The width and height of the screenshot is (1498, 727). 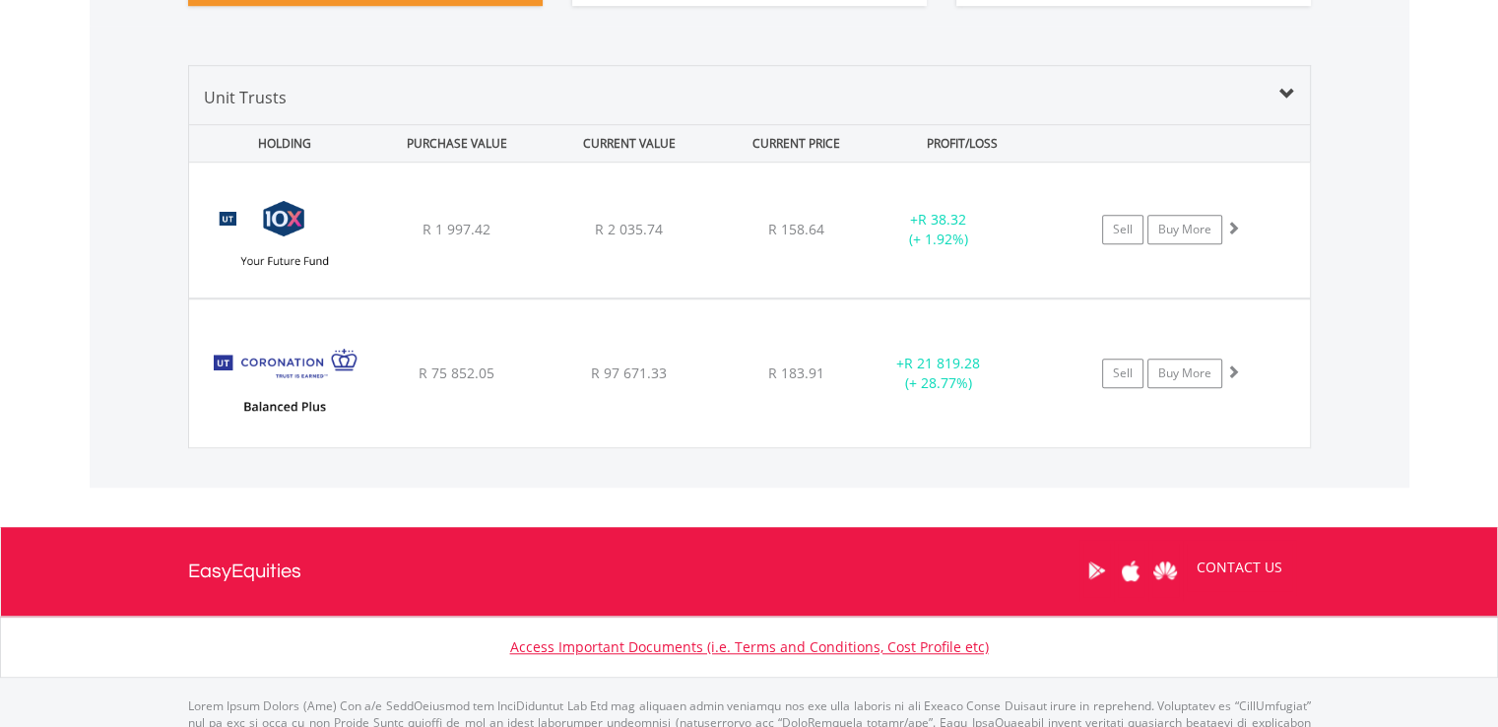 I want to click on a: Apple, so click(x=1131, y=570).